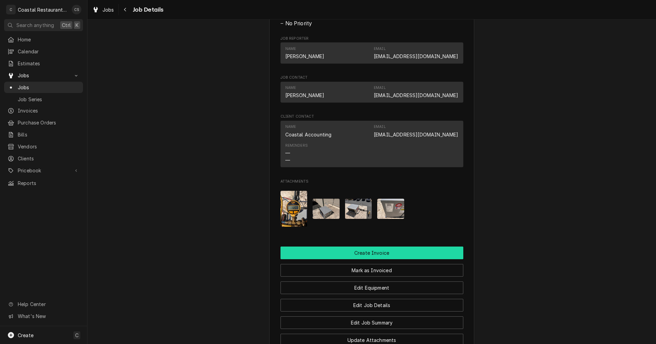  I want to click on span: Reports, so click(49, 183).